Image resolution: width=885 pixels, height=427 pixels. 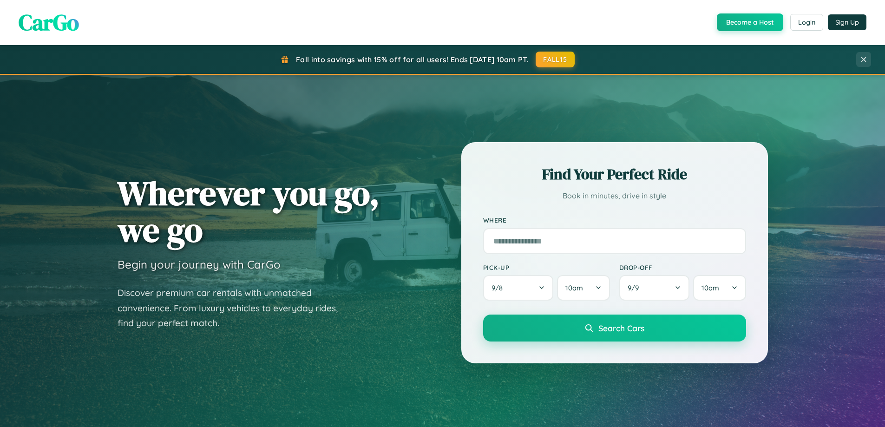 I want to click on span: Search Cars, so click(x=621, y=328).